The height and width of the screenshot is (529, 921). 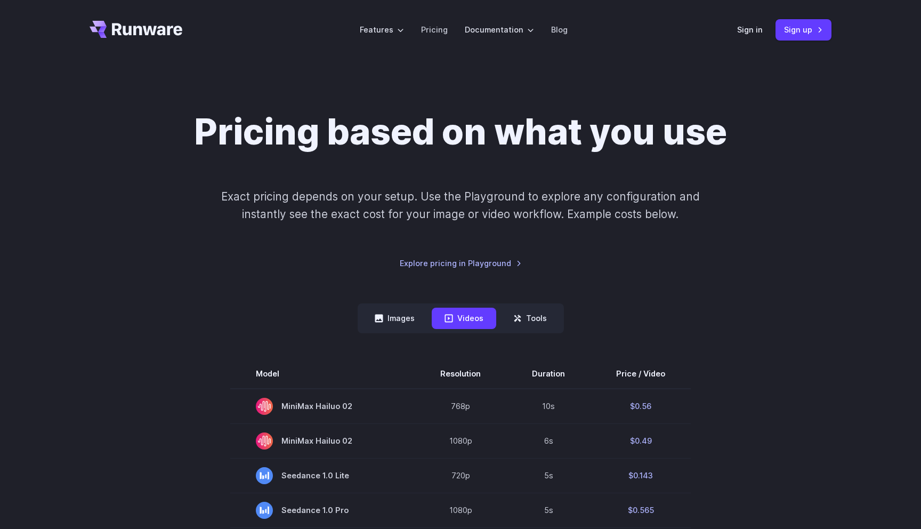 I want to click on th: Price / Video, so click(x=641, y=374).